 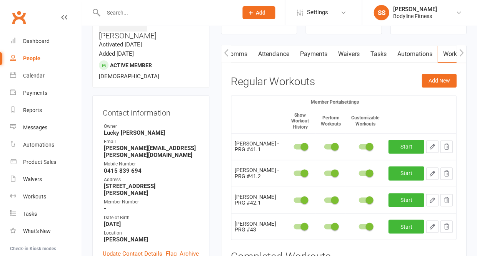 What do you see at coordinates (151, 164) in the screenshot?
I see `div: Mobile Number` at bounding box center [151, 164].